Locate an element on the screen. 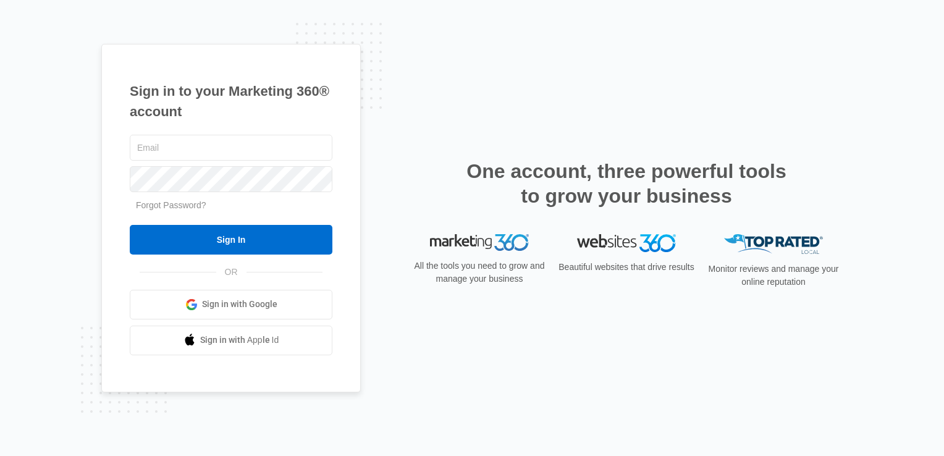  a: Sign in with Google is located at coordinates (231, 305).